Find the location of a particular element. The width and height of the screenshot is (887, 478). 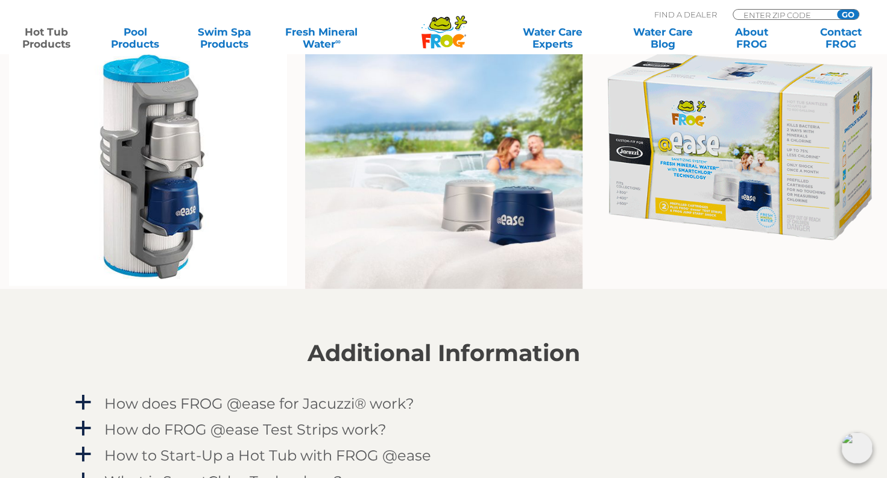

a: Water CareBlog is located at coordinates (663, 38).